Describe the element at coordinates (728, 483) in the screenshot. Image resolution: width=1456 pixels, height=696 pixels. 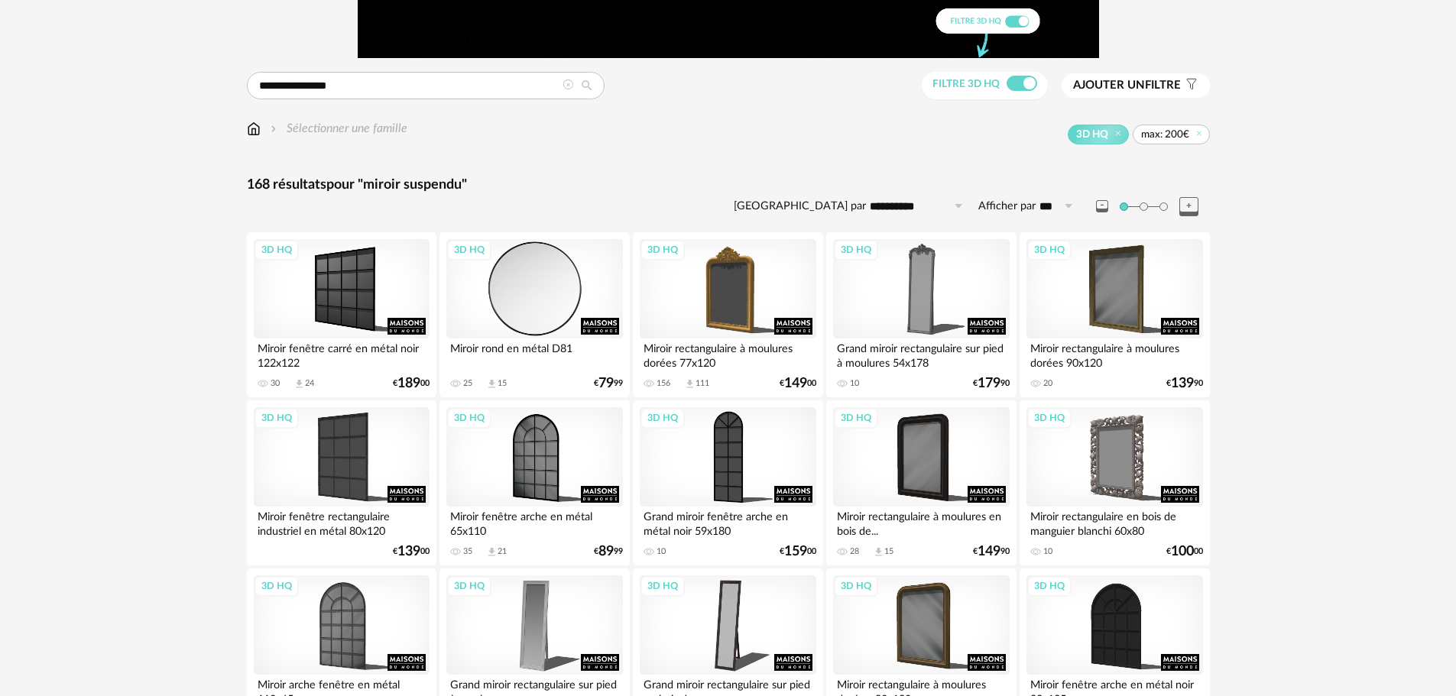
I see `a: 3D HQ Grand miroir fenêtre arche en métal noir 59x180 10 €15900` at that location.